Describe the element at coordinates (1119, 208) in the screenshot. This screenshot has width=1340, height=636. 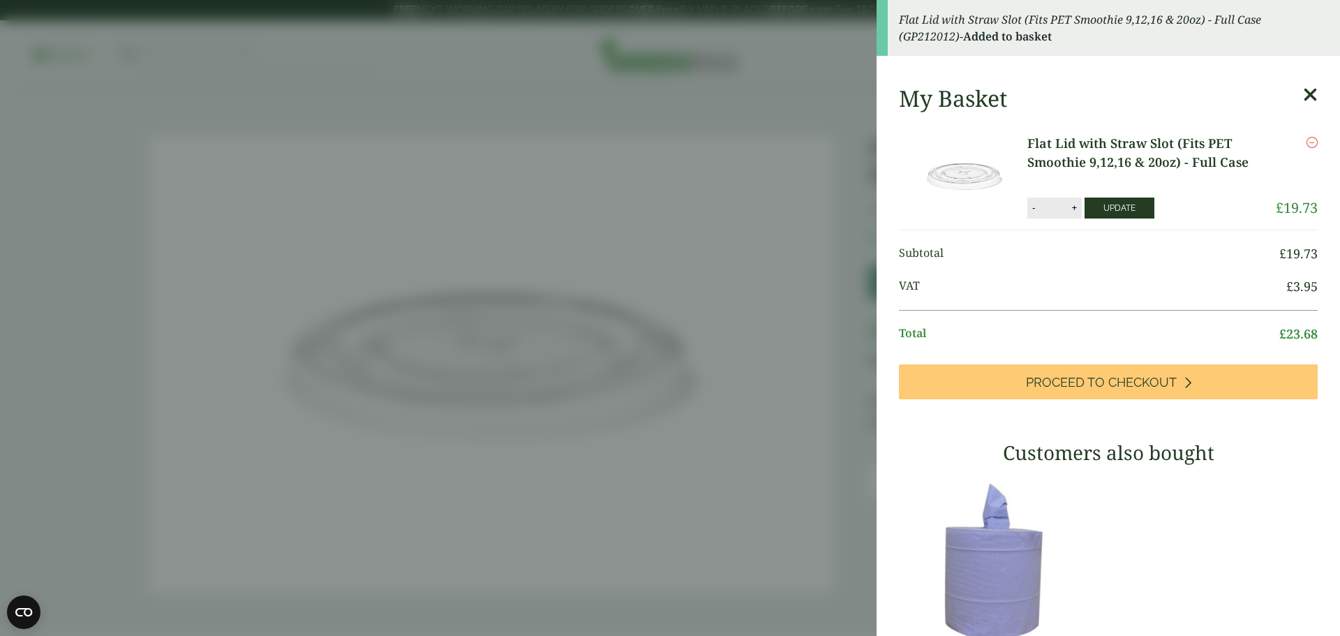
I see `button: Update` at that location.